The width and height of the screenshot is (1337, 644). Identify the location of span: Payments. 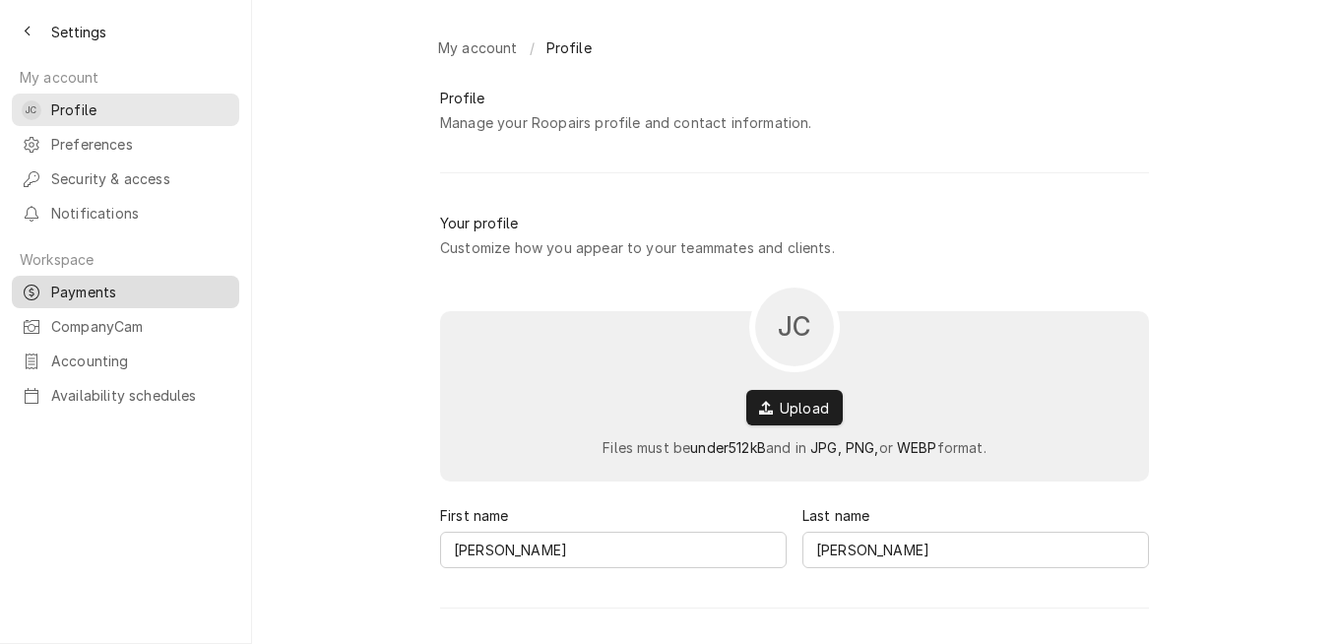
(140, 291).